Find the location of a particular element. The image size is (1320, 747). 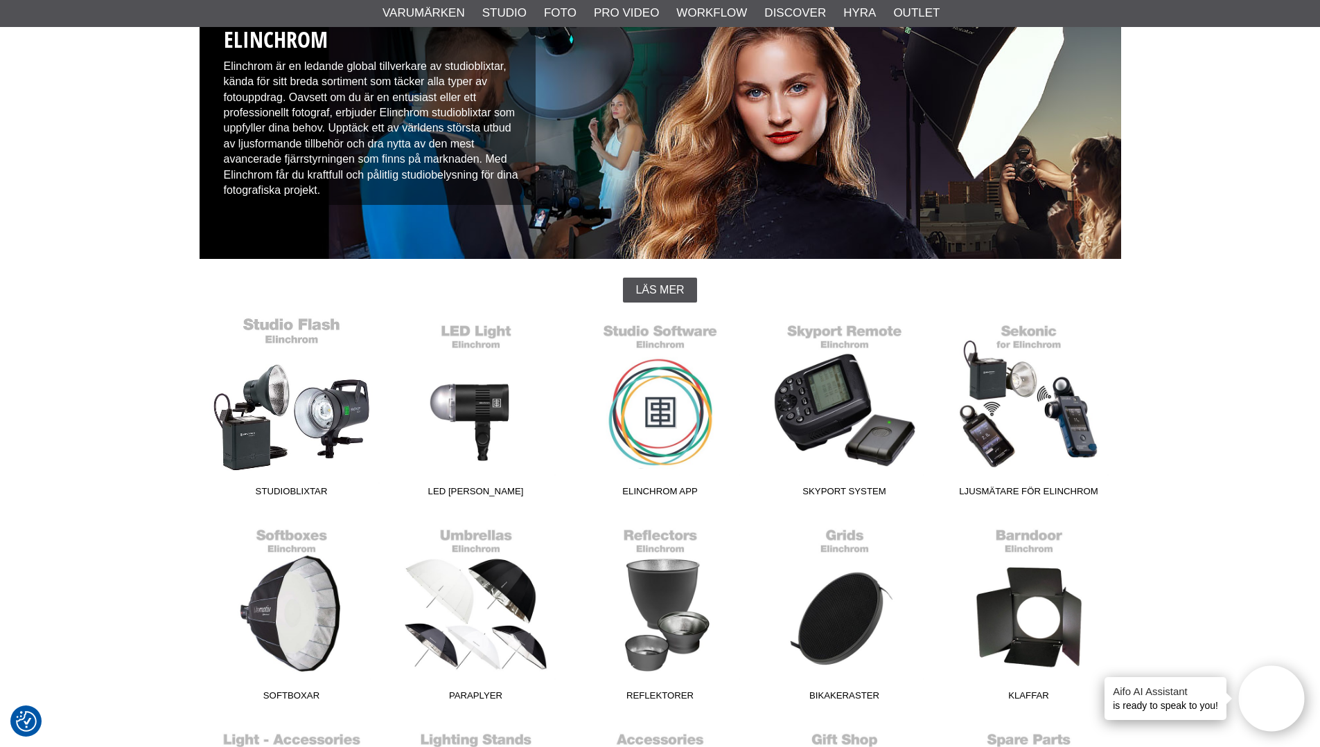

a: Softboxar is located at coordinates (292, 614).